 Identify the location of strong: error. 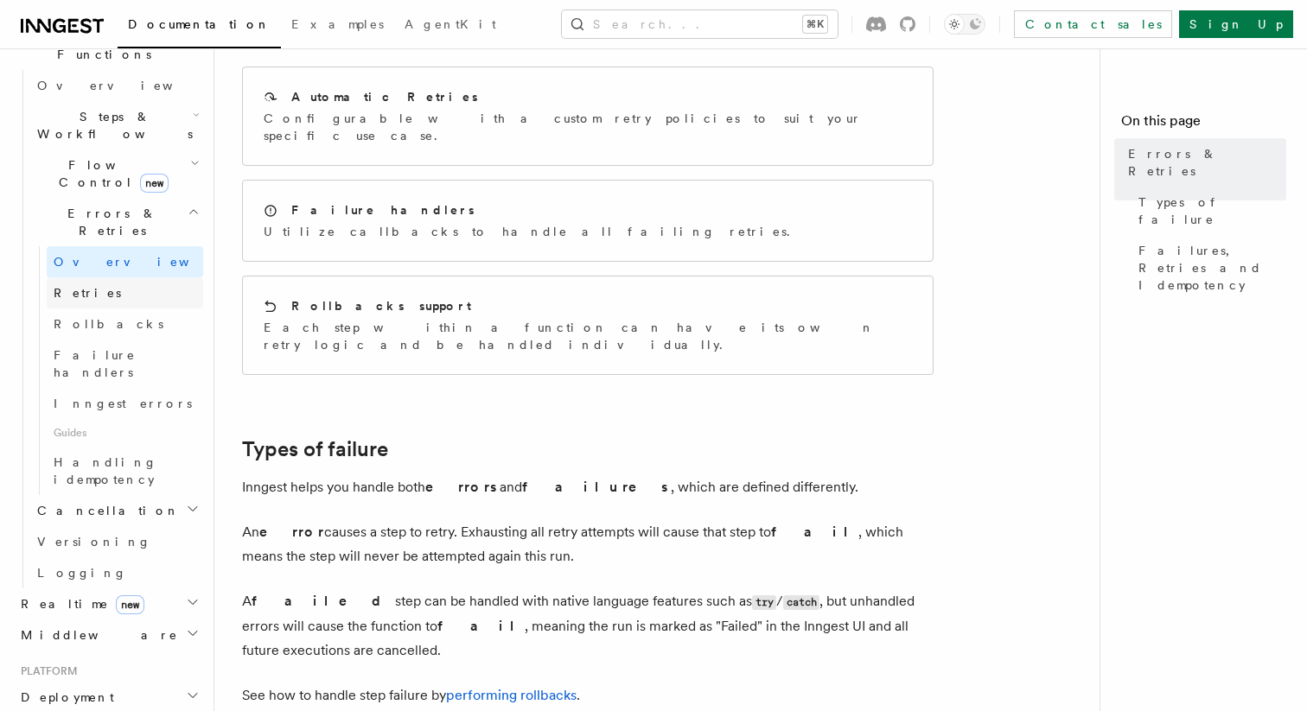
(291, 532).